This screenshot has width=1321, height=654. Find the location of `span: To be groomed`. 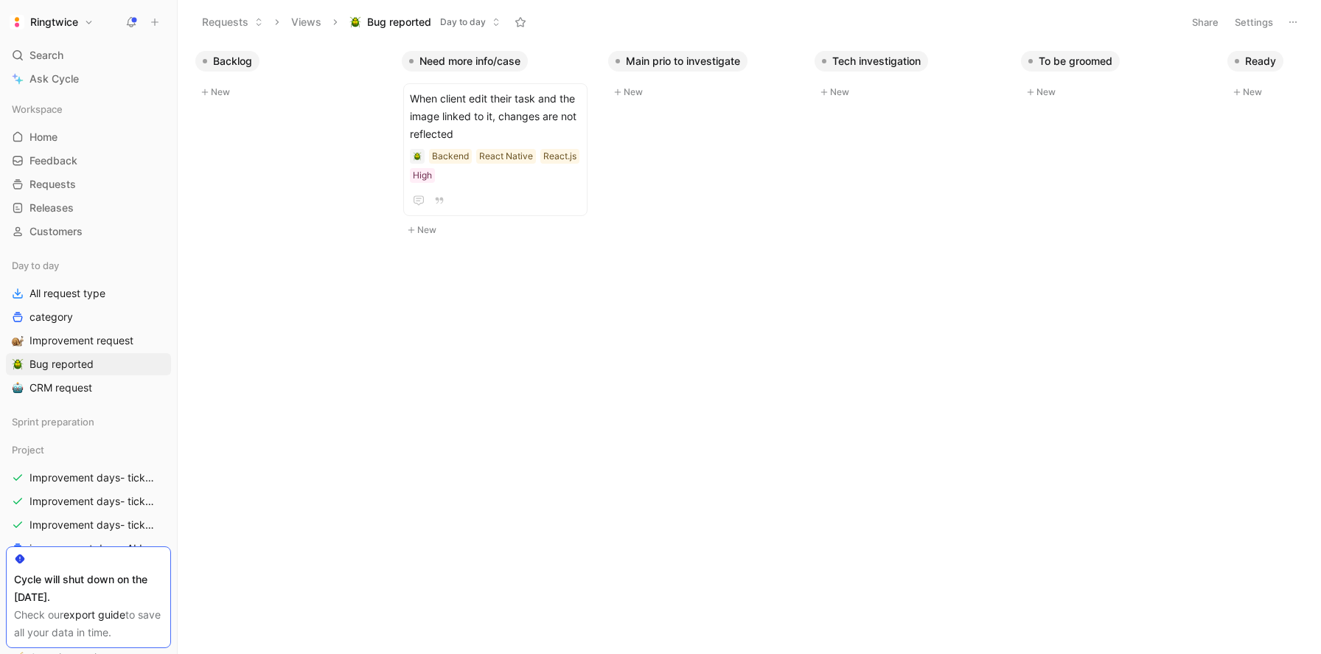

span: To be groomed is located at coordinates (1075, 61).